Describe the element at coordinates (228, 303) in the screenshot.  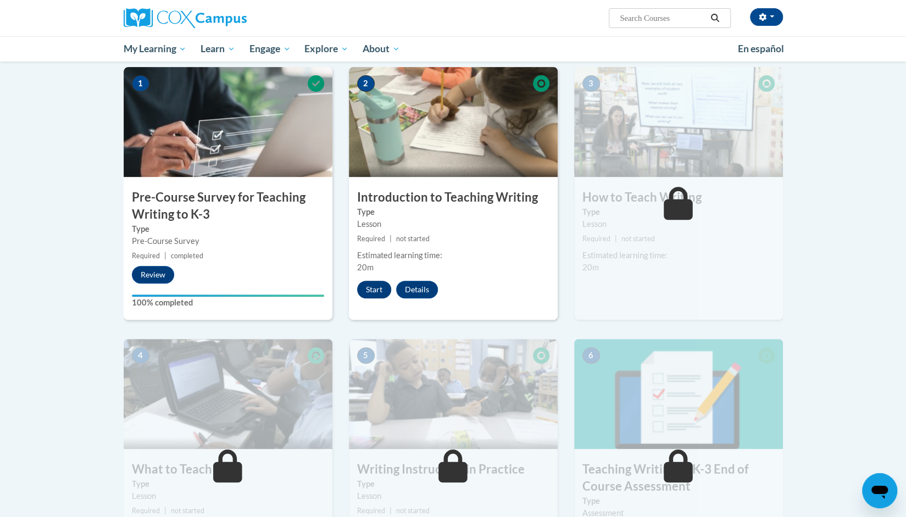
I see `label: 100% completed` at that location.